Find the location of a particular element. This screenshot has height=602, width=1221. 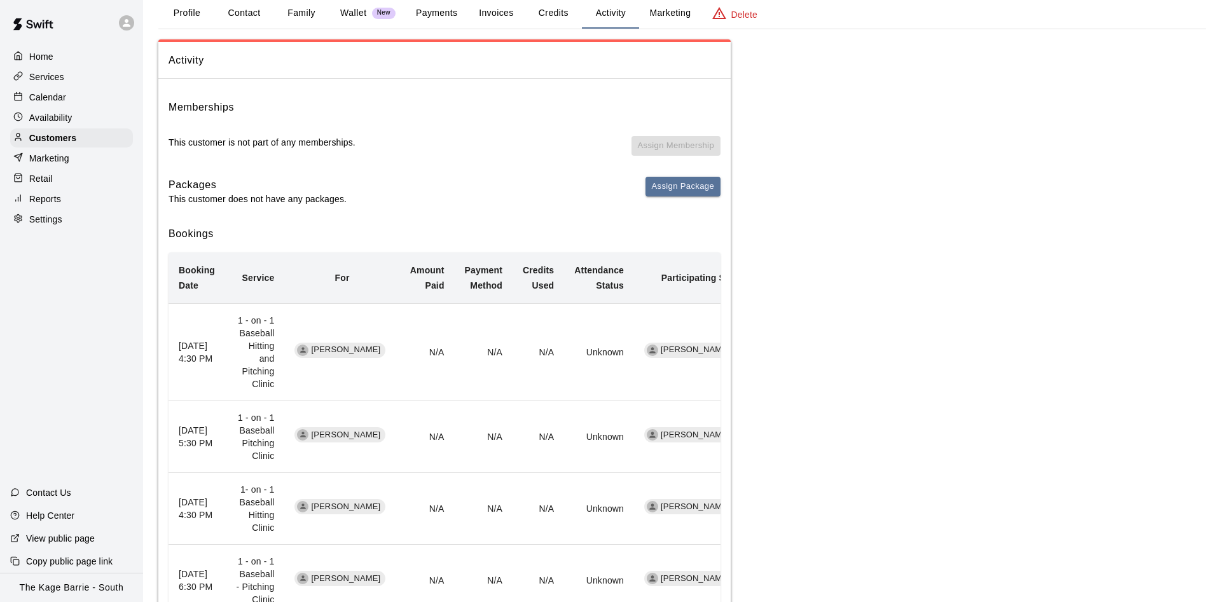

p: Wallet is located at coordinates (354, 13).